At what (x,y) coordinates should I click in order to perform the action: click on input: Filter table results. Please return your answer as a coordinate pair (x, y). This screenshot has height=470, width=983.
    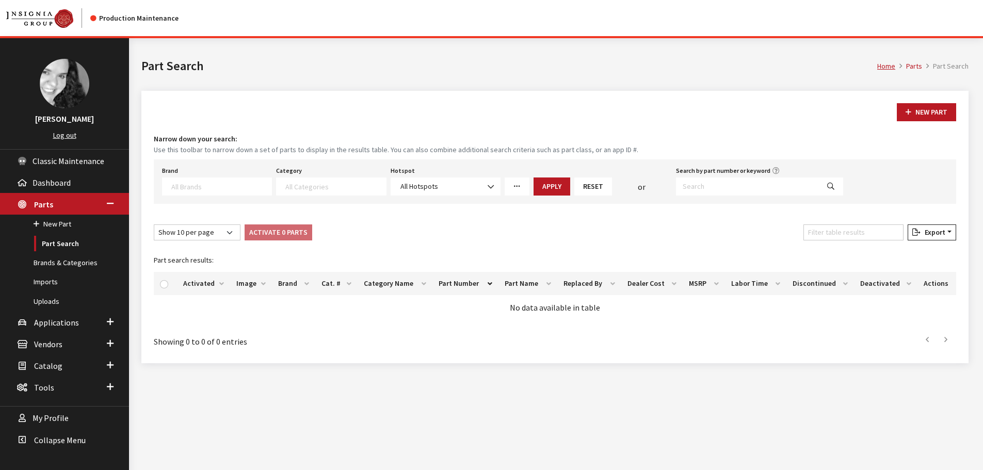
    Looking at the image, I should click on (853, 232).